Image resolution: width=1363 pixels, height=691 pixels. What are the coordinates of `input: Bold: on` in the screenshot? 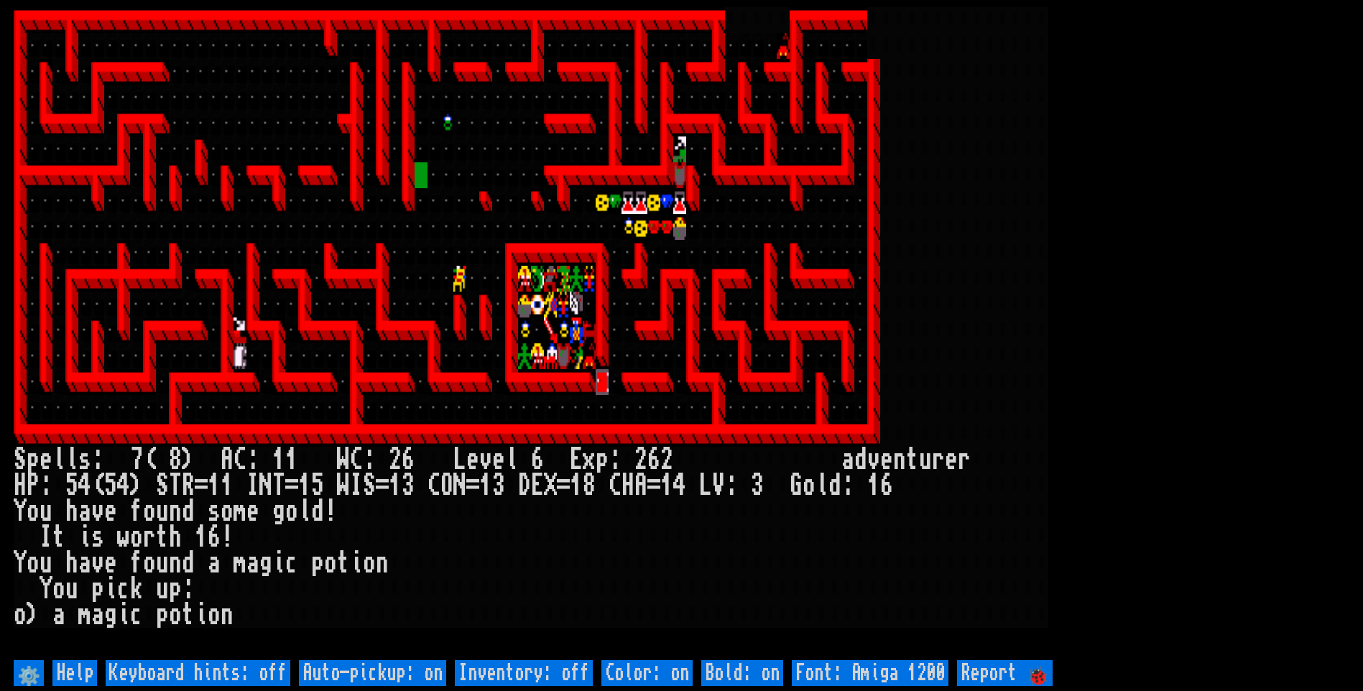 It's located at (742, 673).